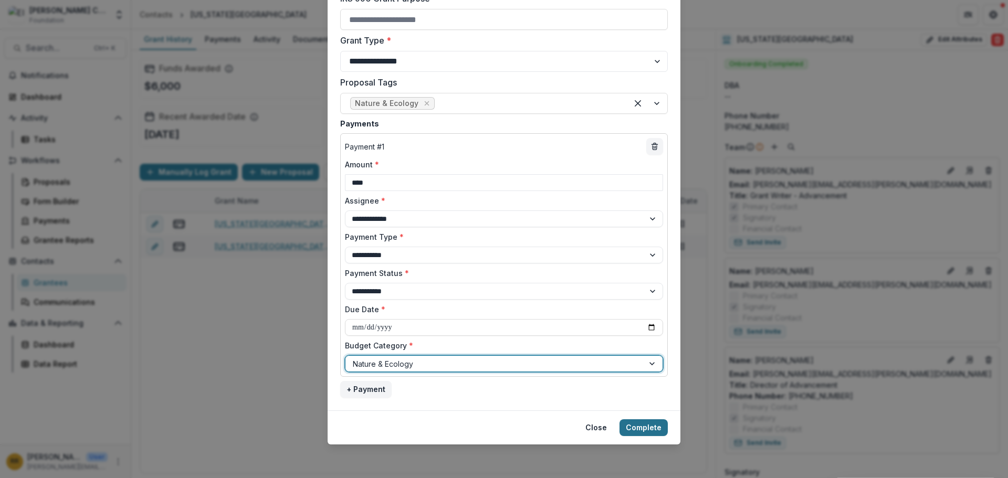 The width and height of the screenshot is (1008, 478). I want to click on div: Remove Nature & Ecology, so click(427, 103).